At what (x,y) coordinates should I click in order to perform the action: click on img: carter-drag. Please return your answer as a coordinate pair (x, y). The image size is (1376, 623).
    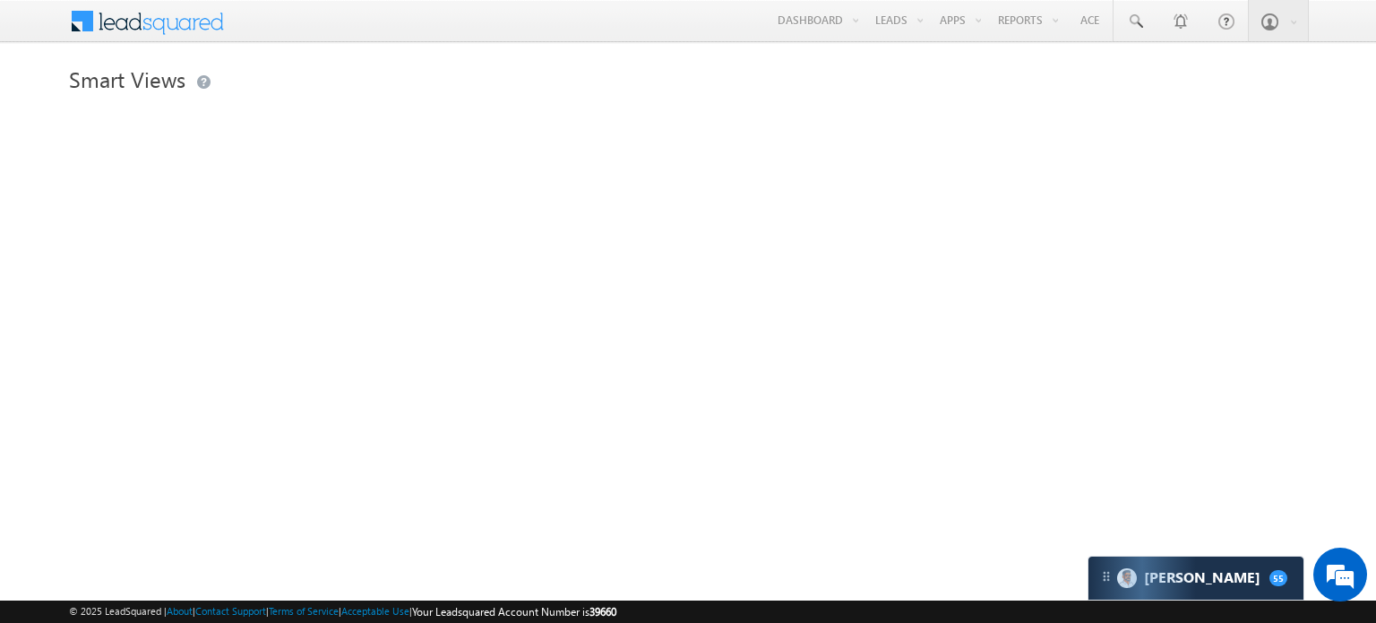
    Looking at the image, I should click on (1106, 576).